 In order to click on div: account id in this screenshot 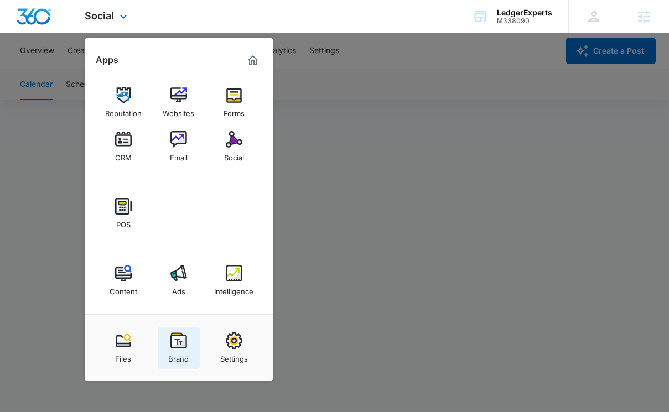, I will do `click(525, 21)`.